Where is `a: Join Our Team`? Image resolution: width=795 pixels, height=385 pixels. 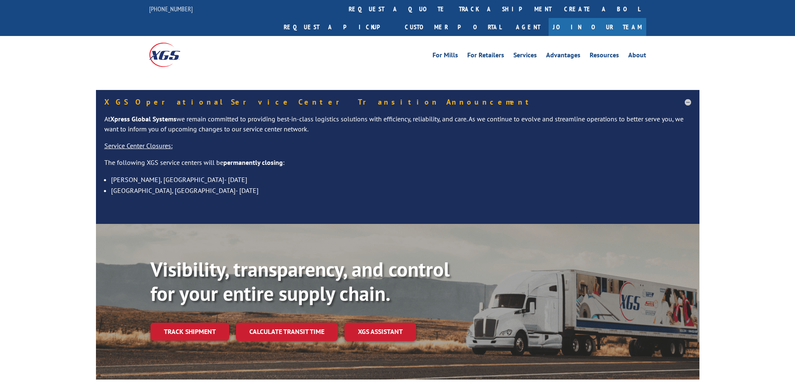 a: Join Our Team is located at coordinates (597, 27).